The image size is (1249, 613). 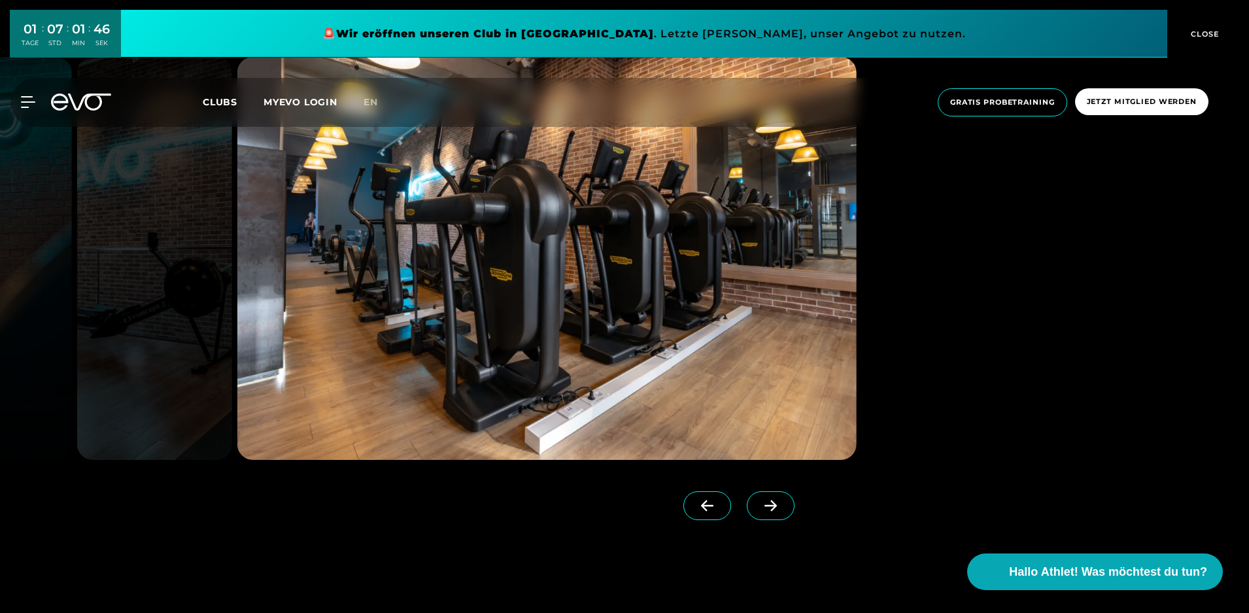 I want to click on span: Gratis Probetraining, so click(x=1003, y=102).